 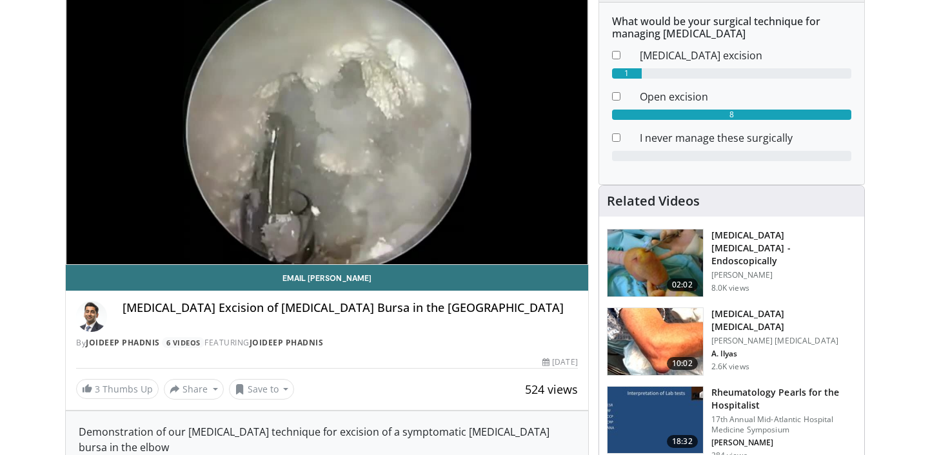 What do you see at coordinates (627, 74) in the screenshot?
I see `div: 1` at bounding box center [627, 74].